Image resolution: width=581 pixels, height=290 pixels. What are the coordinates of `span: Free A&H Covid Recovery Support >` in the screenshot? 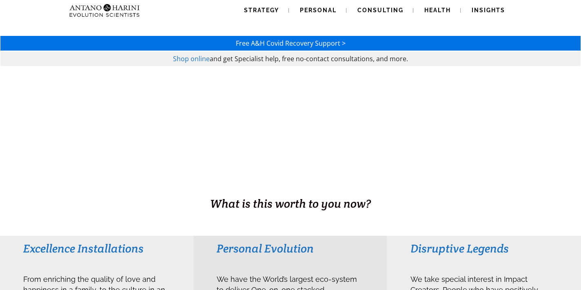 It's located at (290, 43).